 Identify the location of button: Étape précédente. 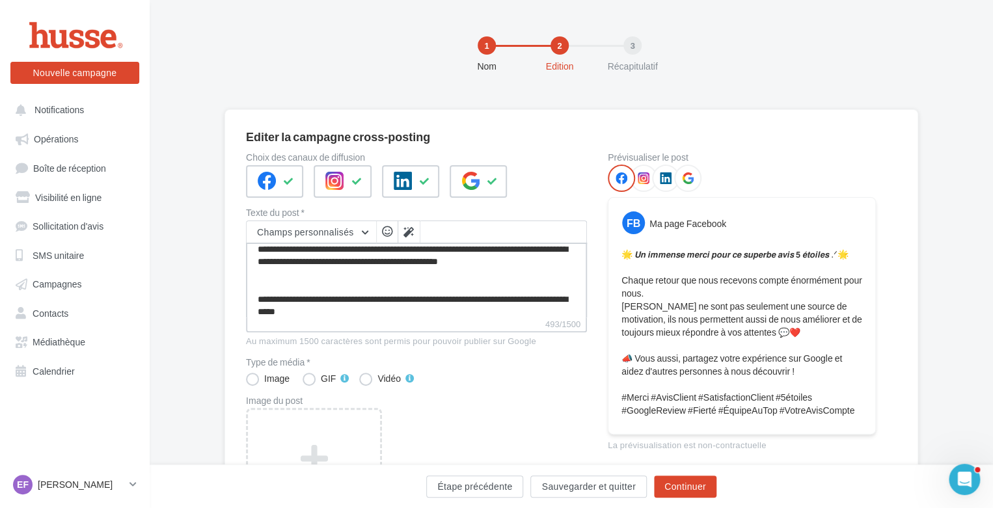
(475, 487).